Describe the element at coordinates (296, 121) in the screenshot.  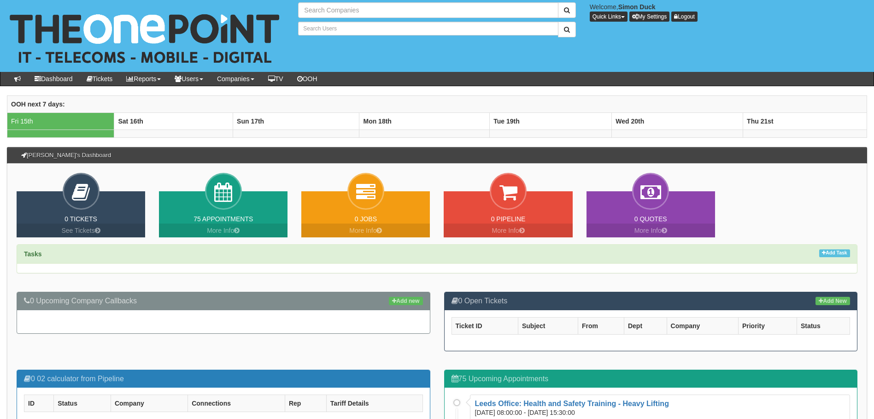
I see `th: Sun 17th` at that location.